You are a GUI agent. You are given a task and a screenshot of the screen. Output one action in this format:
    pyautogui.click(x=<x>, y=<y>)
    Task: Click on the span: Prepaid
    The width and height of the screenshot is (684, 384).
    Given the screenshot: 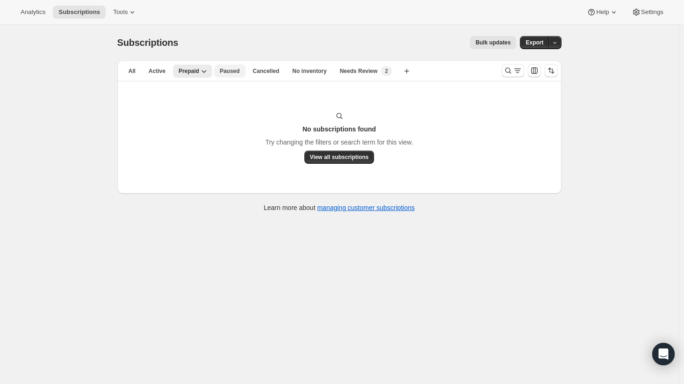 What is the action you would take?
    pyautogui.click(x=189, y=71)
    